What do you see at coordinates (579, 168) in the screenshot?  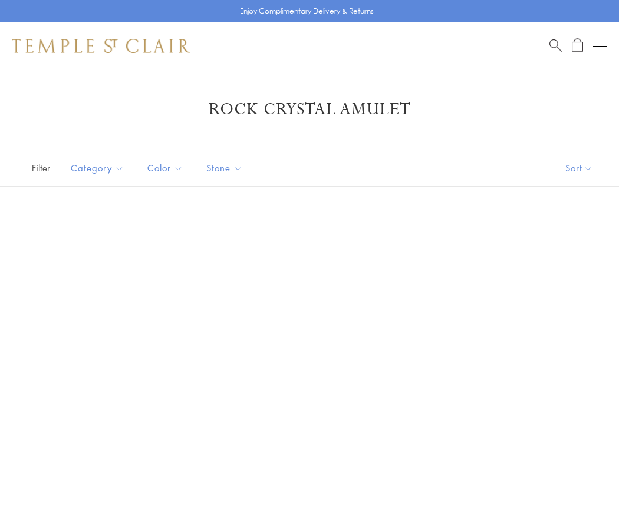 I see `button: Show sort by` at bounding box center [579, 168].